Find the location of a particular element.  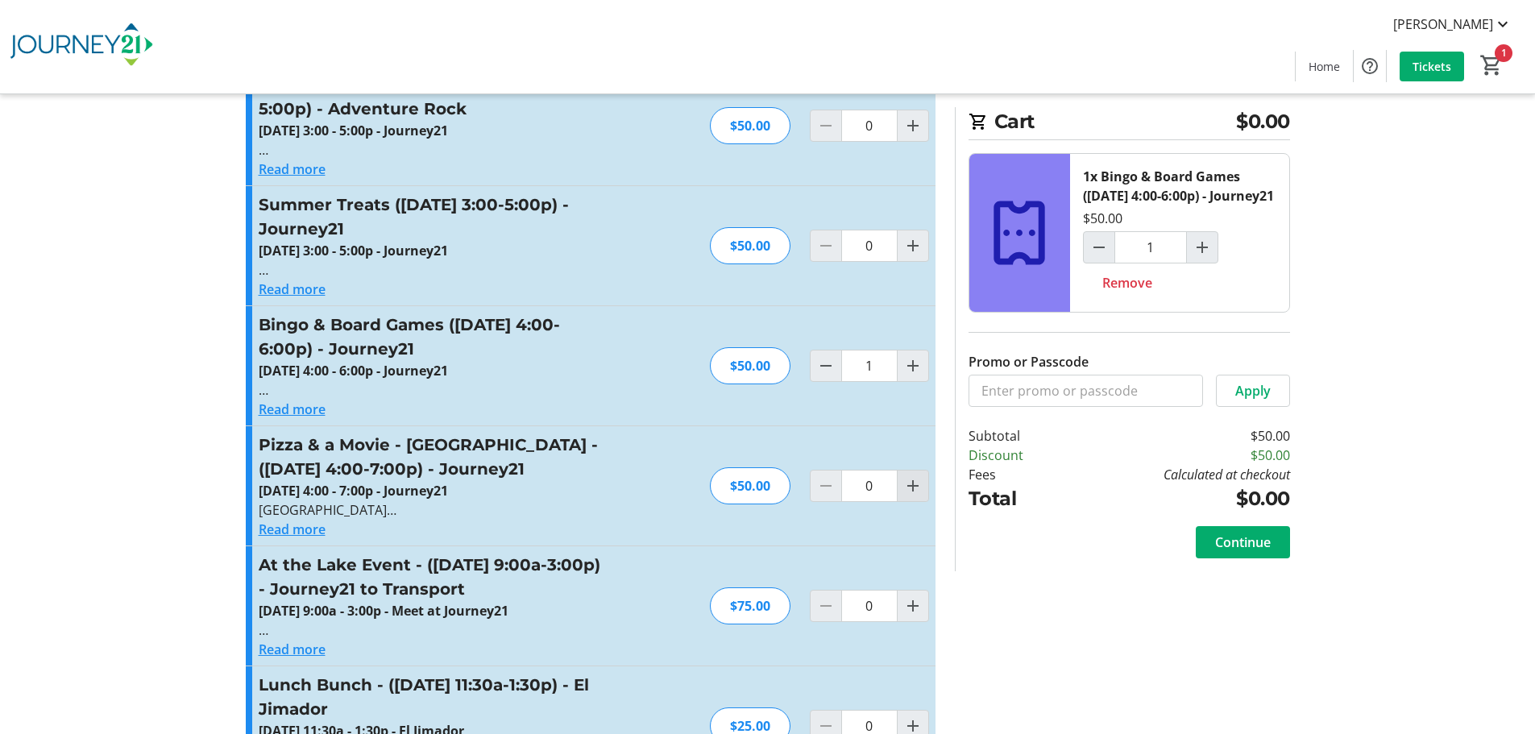

input: Pizza & a Movie - Madagascar - (August 21 - 4:00-7:00p) - Journey21 Quantity is located at coordinates (870, 486).